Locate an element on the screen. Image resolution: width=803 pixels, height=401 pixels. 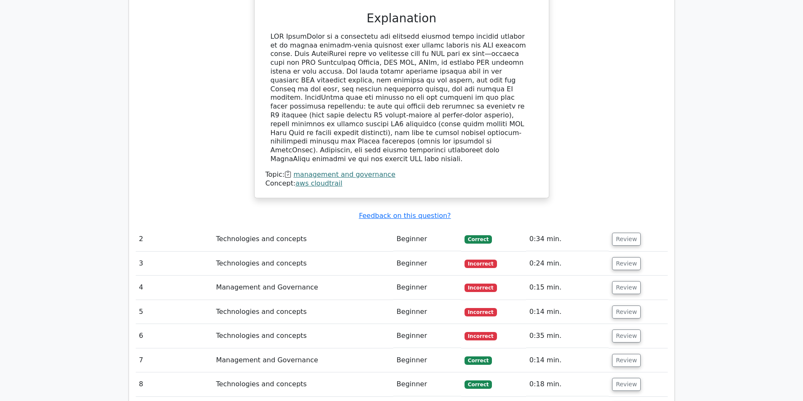
td: 2 is located at coordinates (174, 239).